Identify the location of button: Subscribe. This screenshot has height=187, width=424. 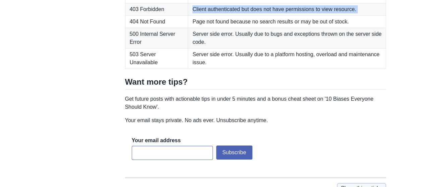
(234, 153).